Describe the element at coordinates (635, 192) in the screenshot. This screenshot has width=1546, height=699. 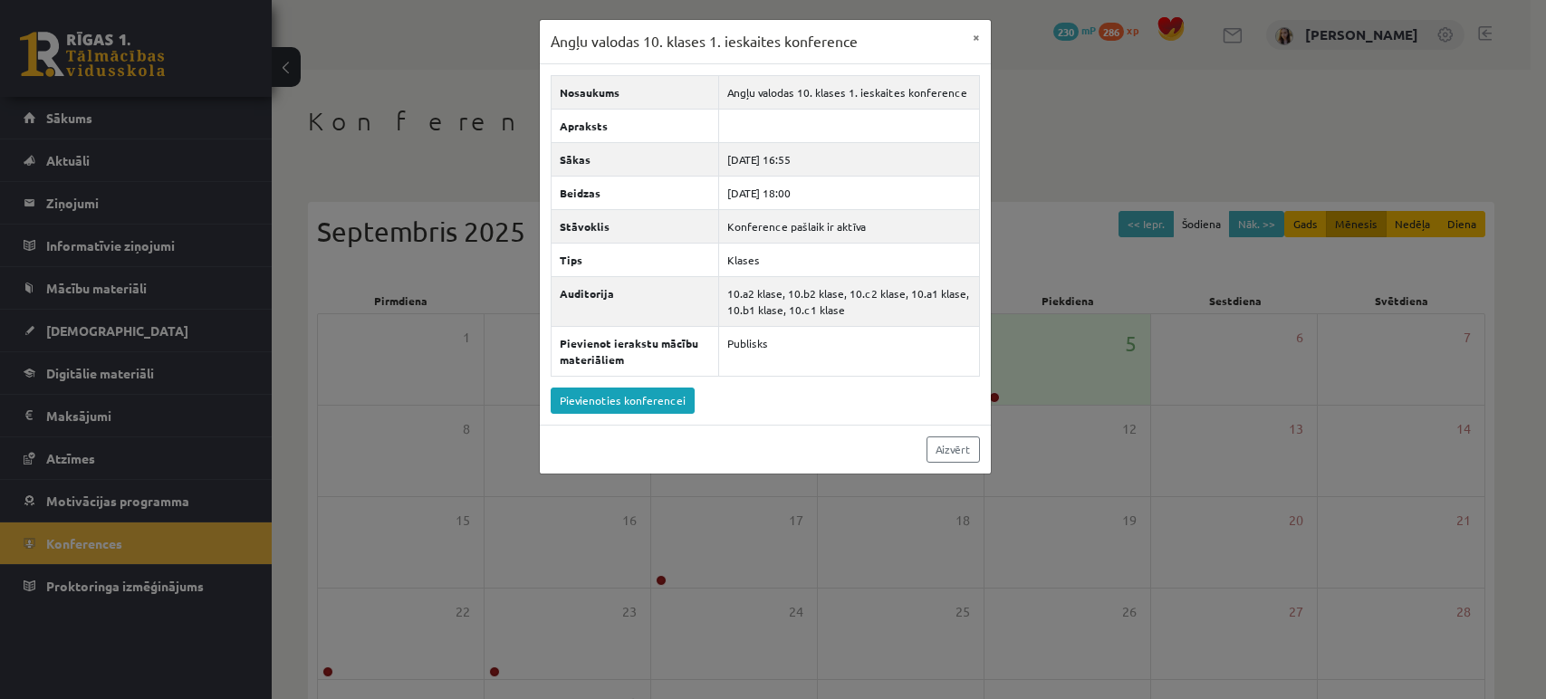
I see `th: Beidzas` at that location.